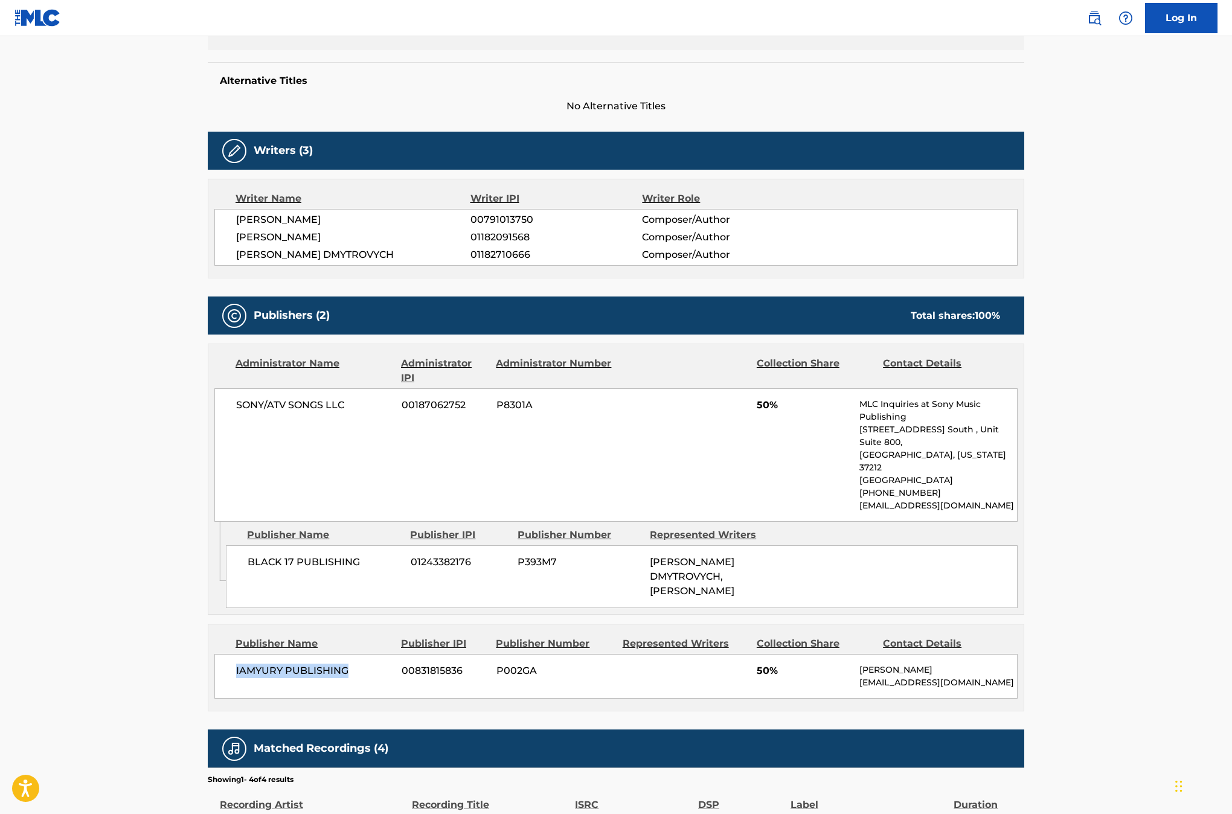 Image resolution: width=1232 pixels, height=814 pixels. Describe the element at coordinates (555, 405) in the screenshot. I see `span: P8301A` at that location.